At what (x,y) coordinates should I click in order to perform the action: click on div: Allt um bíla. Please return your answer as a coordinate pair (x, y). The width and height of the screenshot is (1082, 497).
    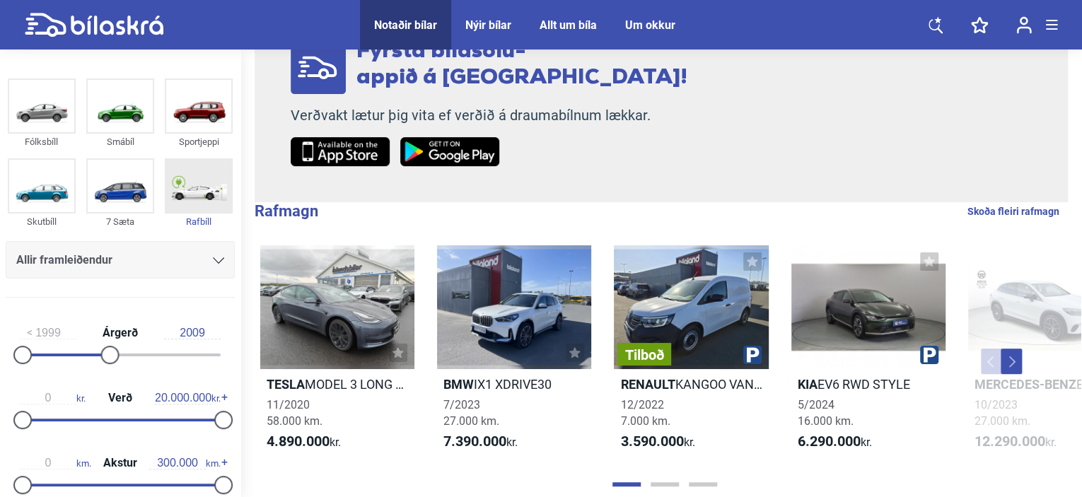
    Looking at the image, I should click on (568, 25).